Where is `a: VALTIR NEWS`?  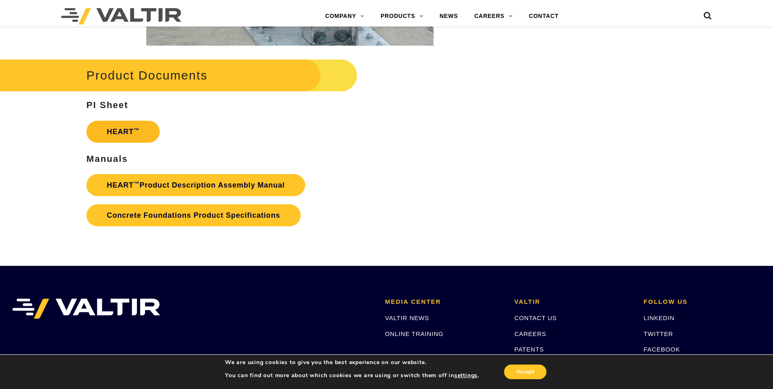
a: VALTIR NEWS is located at coordinates (407, 318).